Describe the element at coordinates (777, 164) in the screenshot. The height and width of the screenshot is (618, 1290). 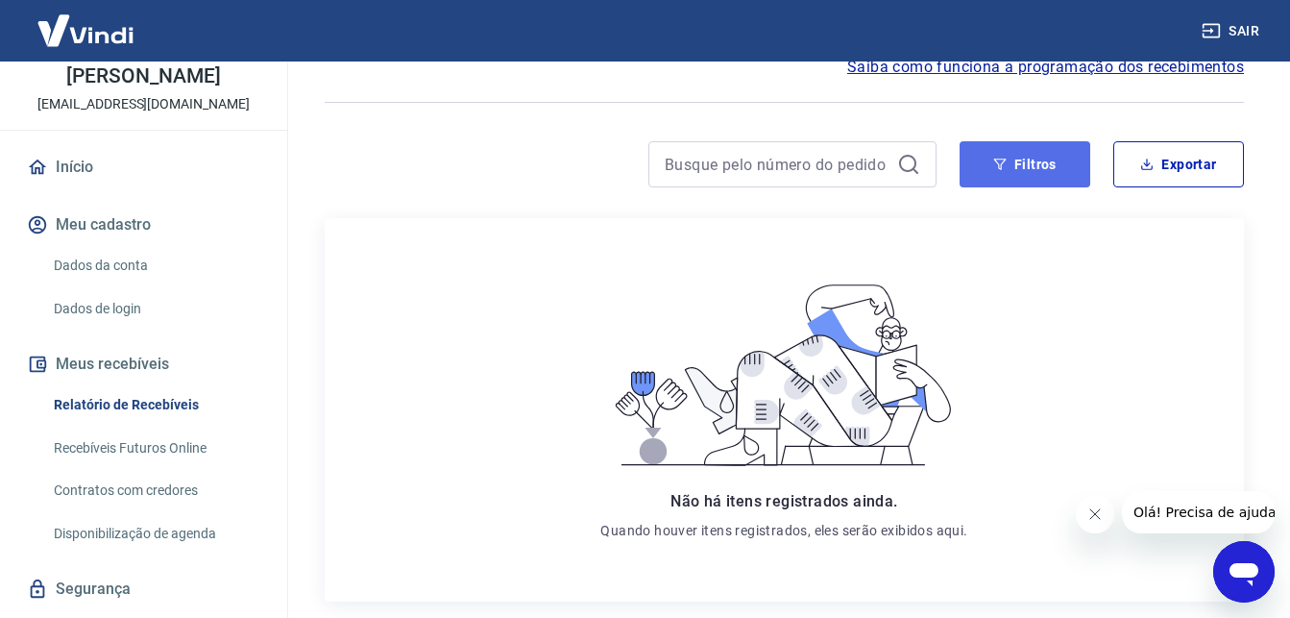
I see `input: Busque pelo número do pedido` at that location.